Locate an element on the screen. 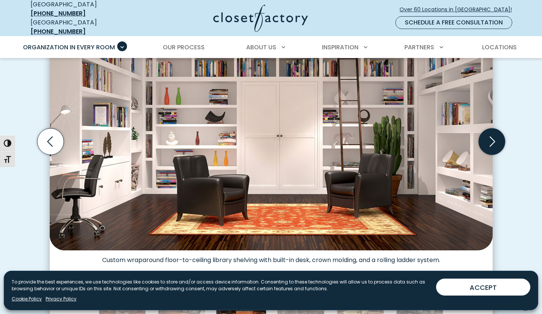 Image resolution: width=542 pixels, height=314 pixels. button: Next slide is located at coordinates (492, 142).